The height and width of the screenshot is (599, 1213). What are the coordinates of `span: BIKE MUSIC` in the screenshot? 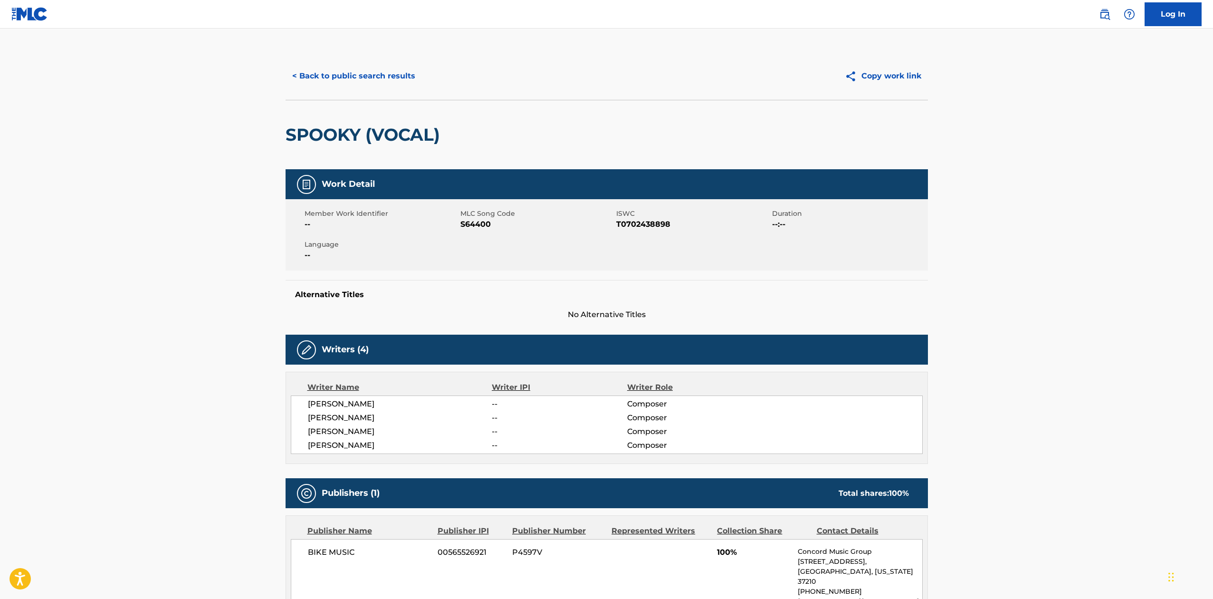 It's located at (369, 552).